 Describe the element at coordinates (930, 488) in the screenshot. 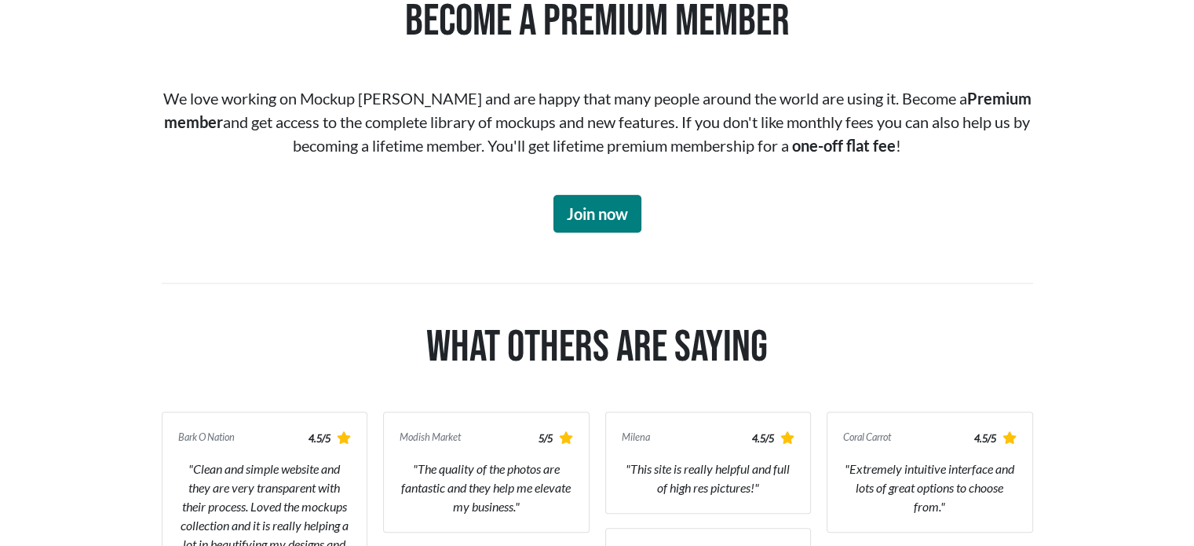

I see `p: " Extremely intuitive interface and lots of great options to choose from. "` at that location.